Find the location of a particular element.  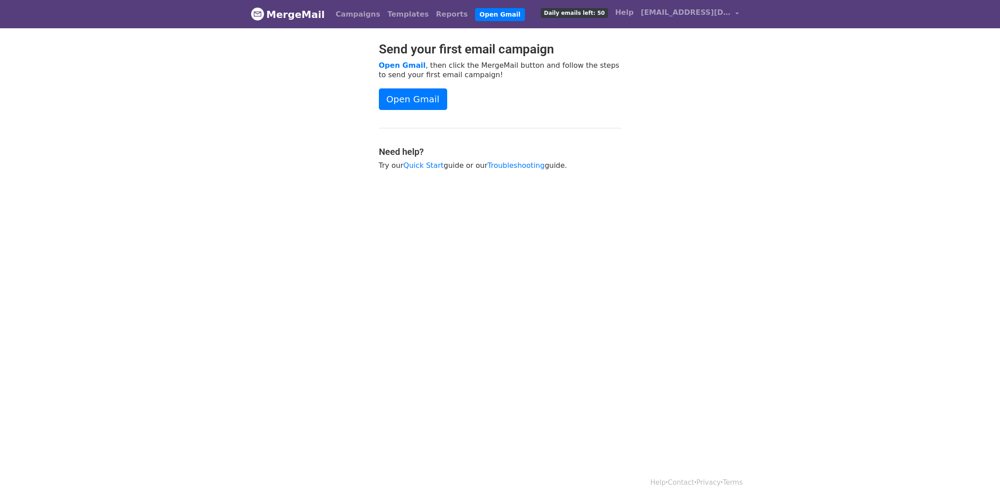

a: Contact is located at coordinates (681, 483).